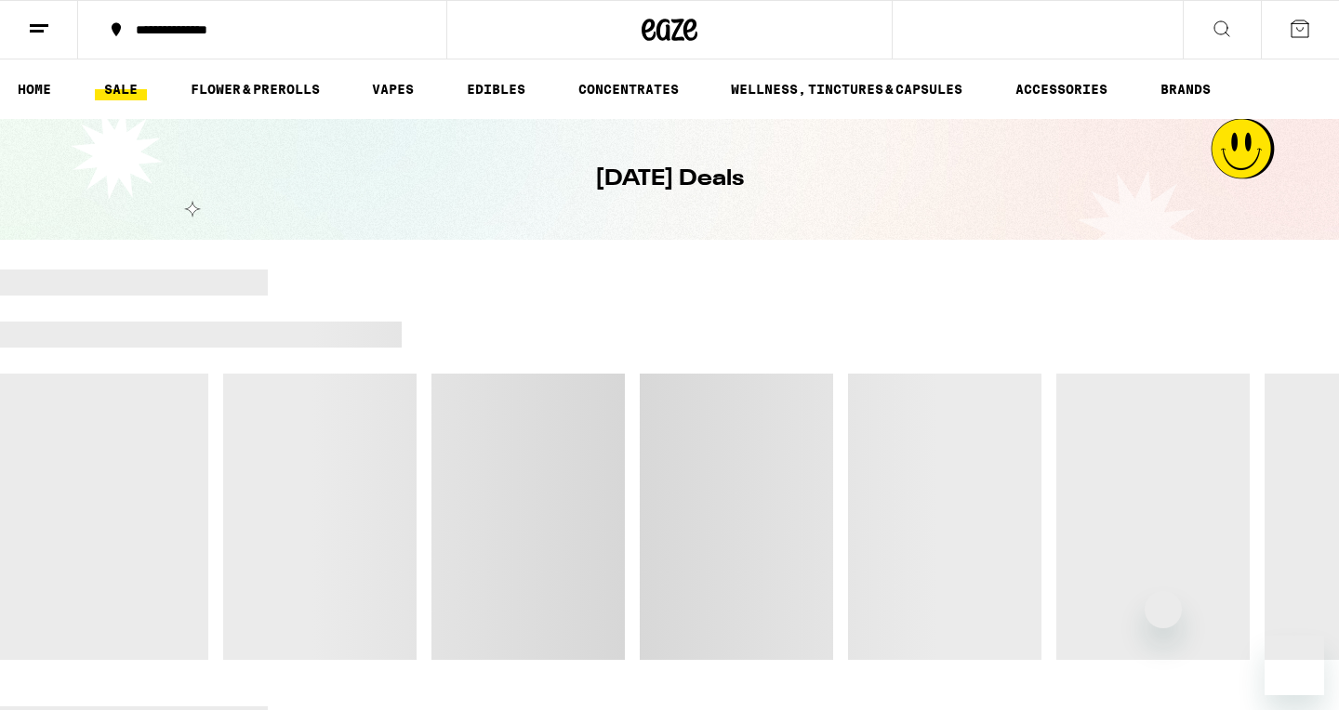 The image size is (1339, 710). I want to click on a: CONCENTRATES, so click(629, 89).